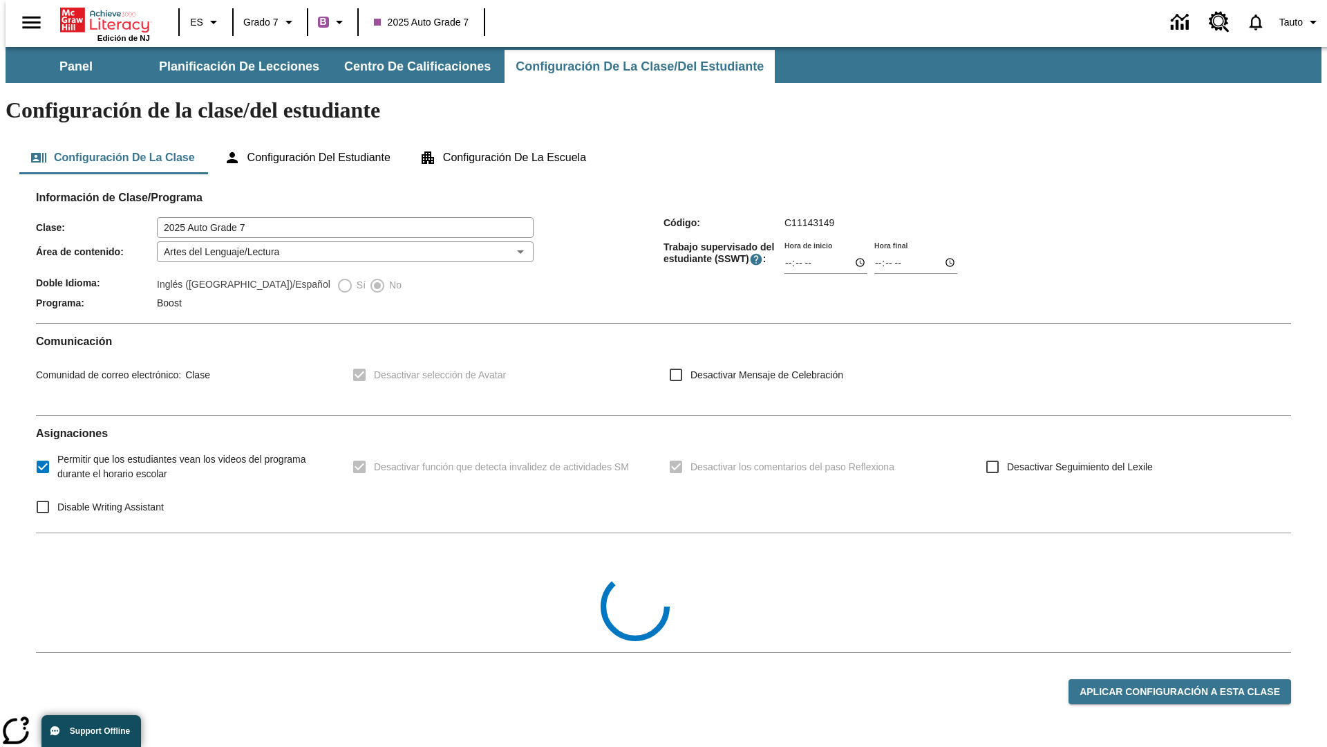 Image resolution: width=1327 pixels, height=747 pixels. Describe the element at coordinates (96, 252) in the screenshot. I see `span: Área de contenido :` at that location.